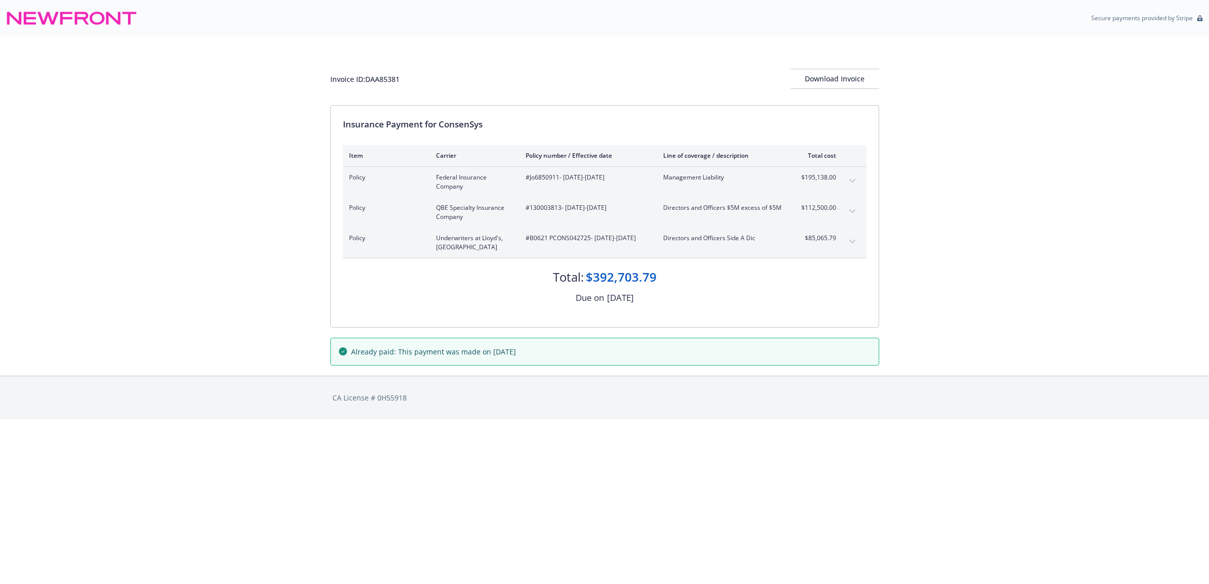 The height and width of the screenshot is (584, 1209). What do you see at coordinates (817, 208) in the screenshot?
I see `span: $112,500.00` at bounding box center [817, 208].